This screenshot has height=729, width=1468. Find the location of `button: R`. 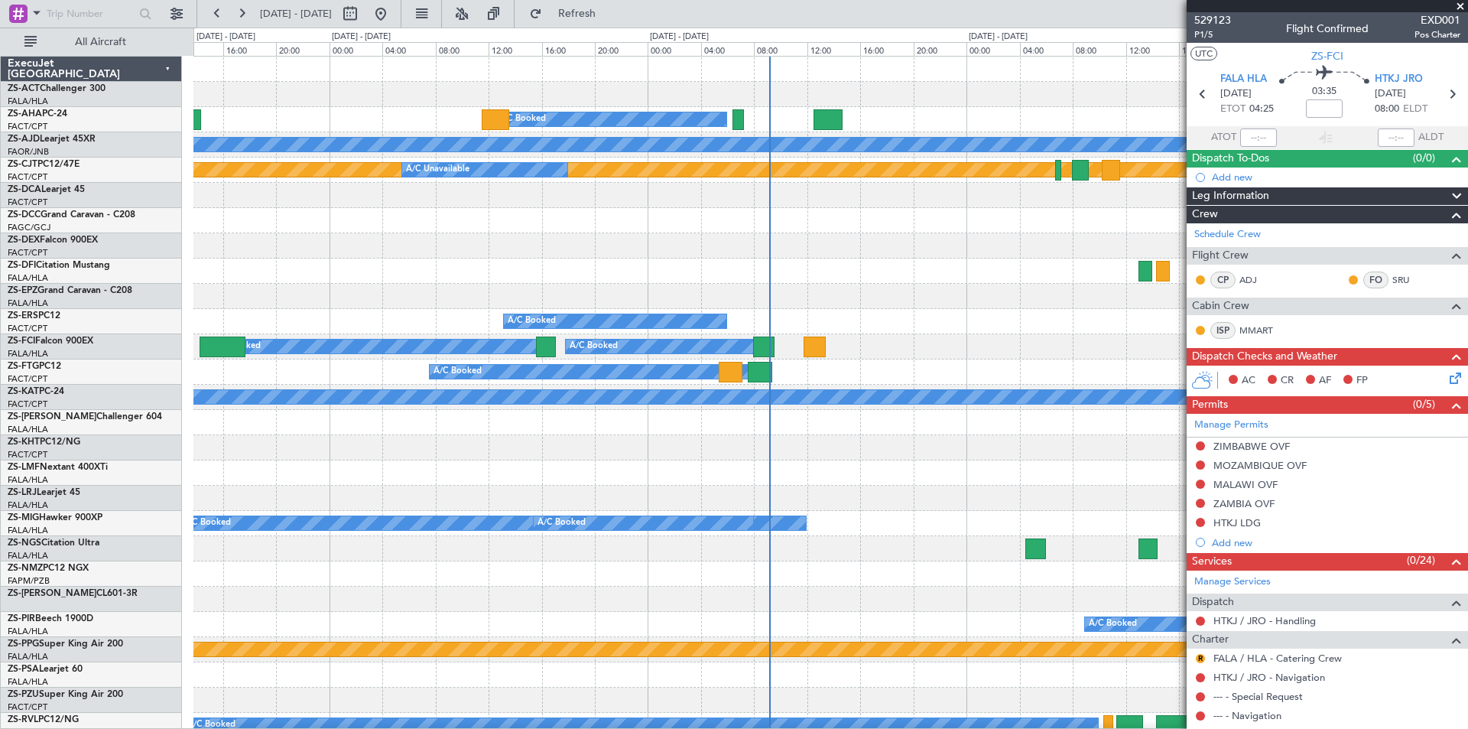

button: R is located at coordinates (1200, 658).